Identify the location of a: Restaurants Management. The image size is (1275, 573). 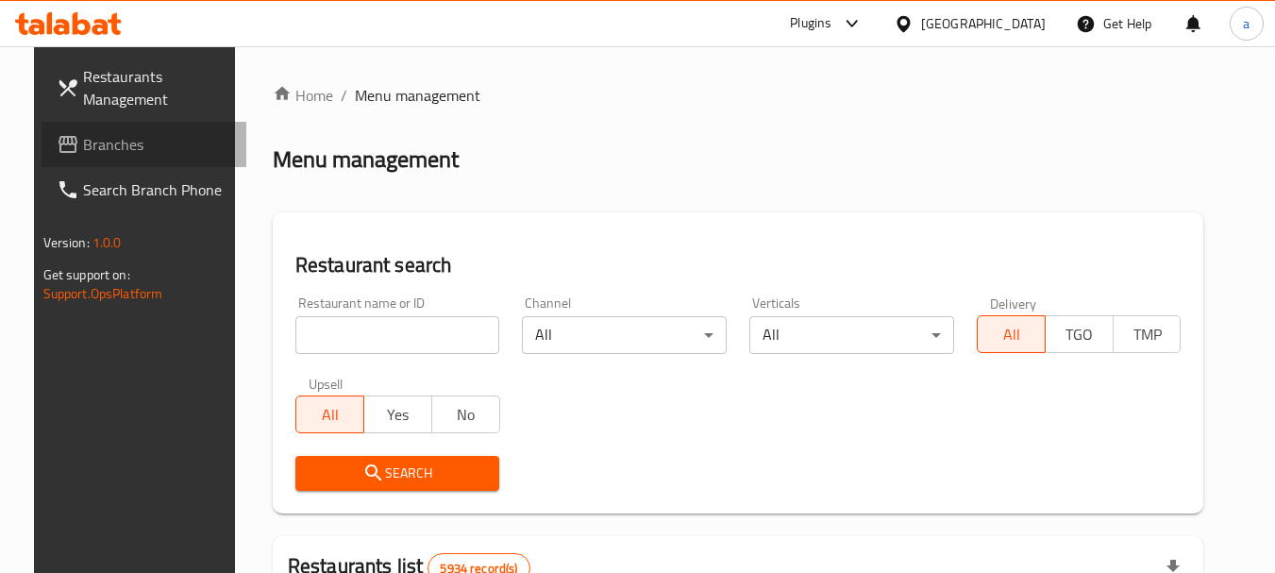
(144, 88).